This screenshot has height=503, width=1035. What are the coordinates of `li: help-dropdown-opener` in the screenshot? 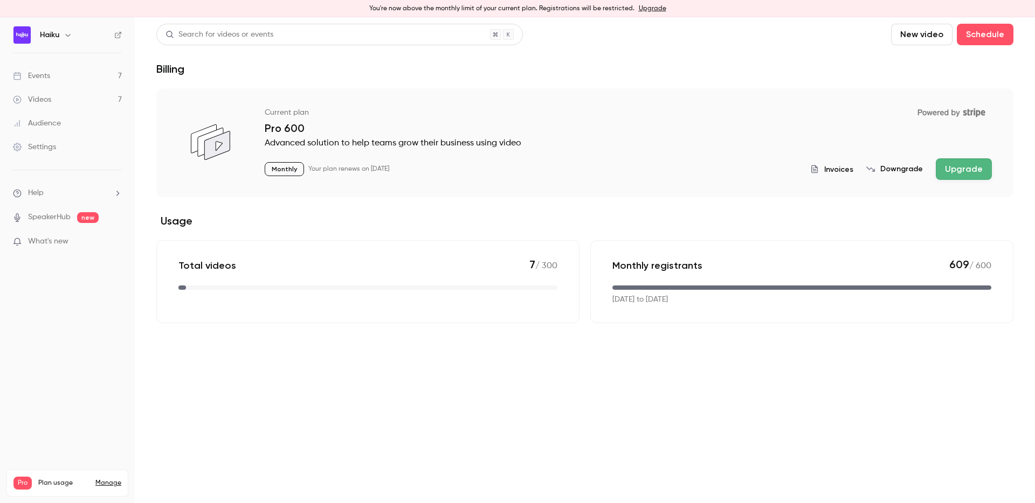 It's located at (67, 193).